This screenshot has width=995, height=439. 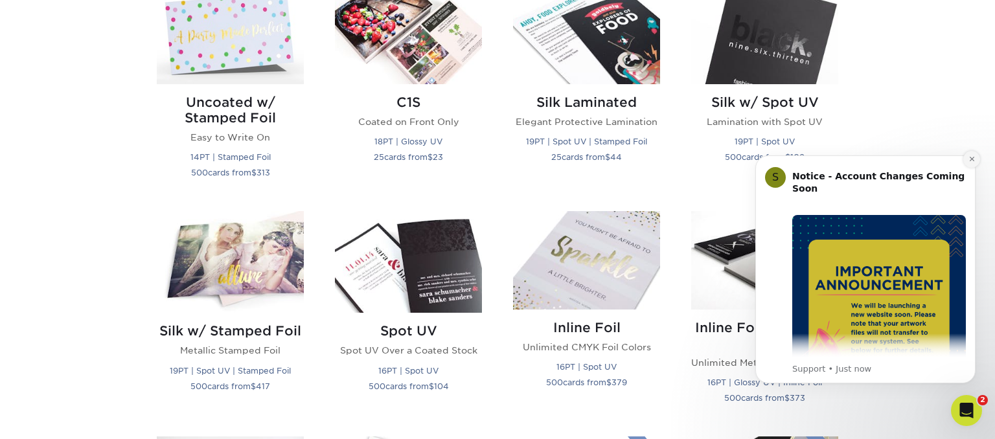 What do you see at coordinates (408, 350) in the screenshot?
I see `p: Spot UV Over a Coated Stock` at bounding box center [408, 350].